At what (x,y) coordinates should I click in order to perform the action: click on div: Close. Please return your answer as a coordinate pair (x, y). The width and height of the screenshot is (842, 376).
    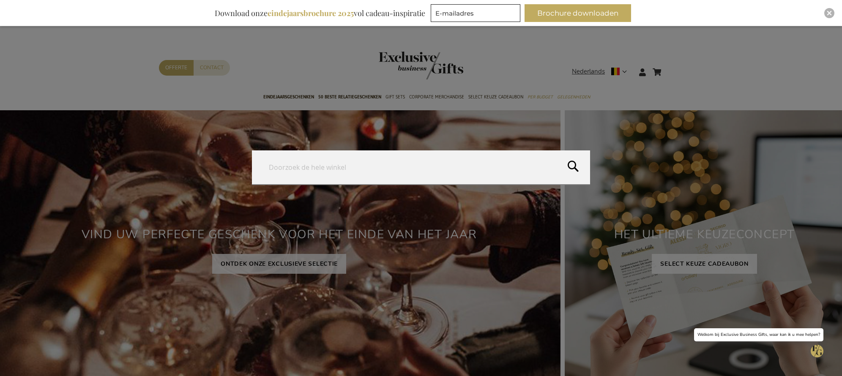
    Looking at the image, I should click on (830, 13).